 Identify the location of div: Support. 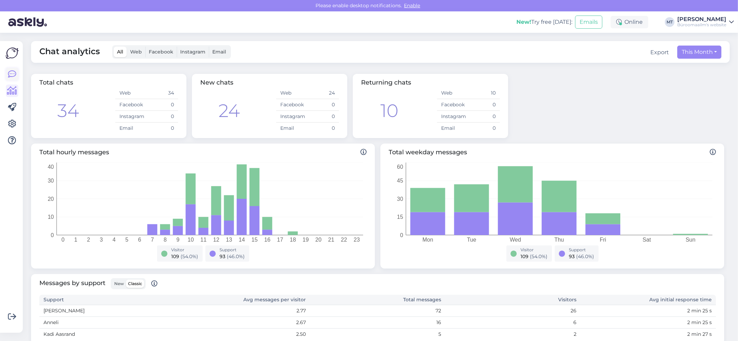
(232, 250).